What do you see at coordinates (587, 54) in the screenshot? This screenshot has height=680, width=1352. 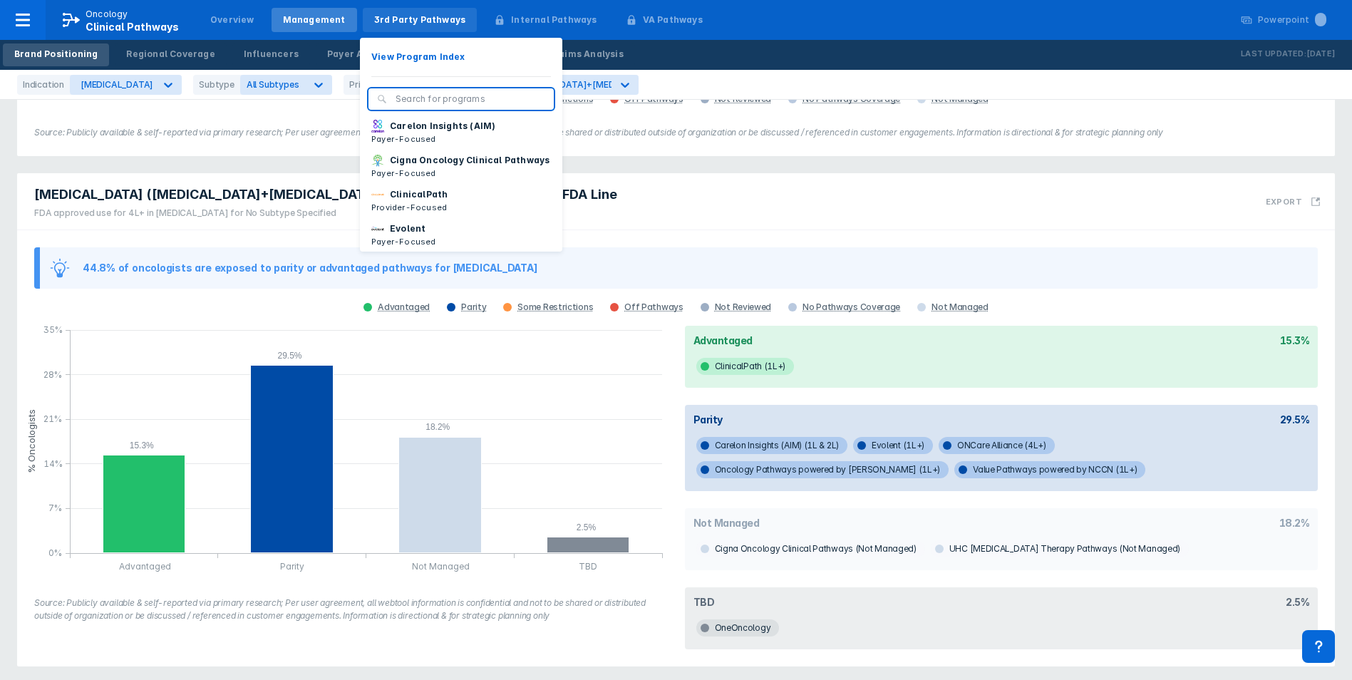 I see `div: Claims Analysis` at bounding box center [587, 54].